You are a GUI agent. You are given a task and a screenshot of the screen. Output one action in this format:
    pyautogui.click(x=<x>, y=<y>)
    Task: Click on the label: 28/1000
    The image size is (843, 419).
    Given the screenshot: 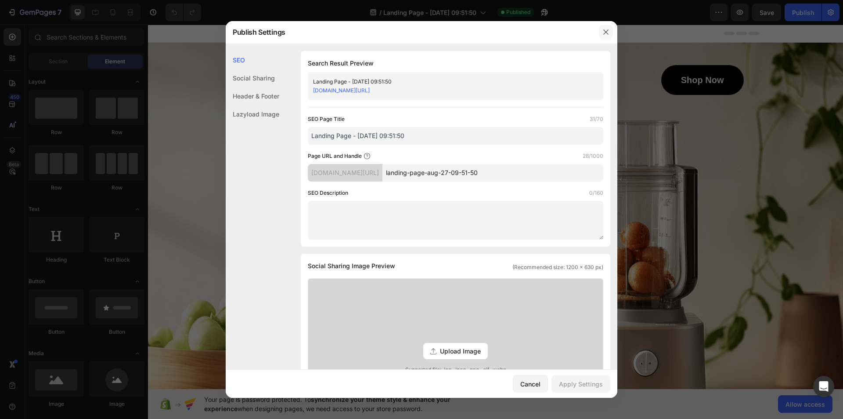 What is the action you would take?
    pyautogui.click(x=593, y=156)
    